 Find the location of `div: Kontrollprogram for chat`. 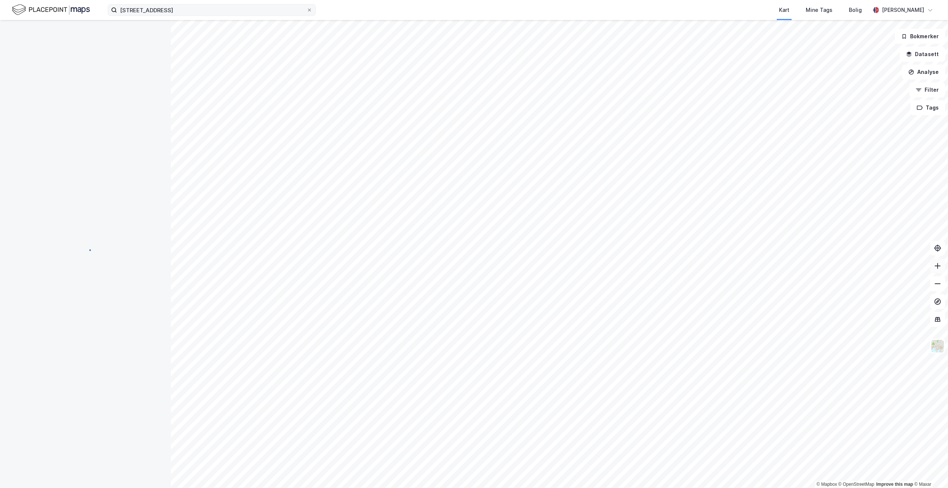

div: Kontrollprogram for chat is located at coordinates (929, 470).